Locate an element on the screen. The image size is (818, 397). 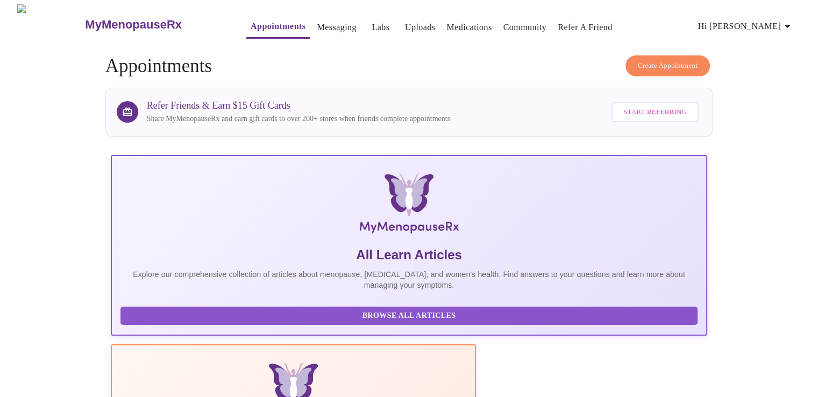
a: Appointments is located at coordinates (278, 26).